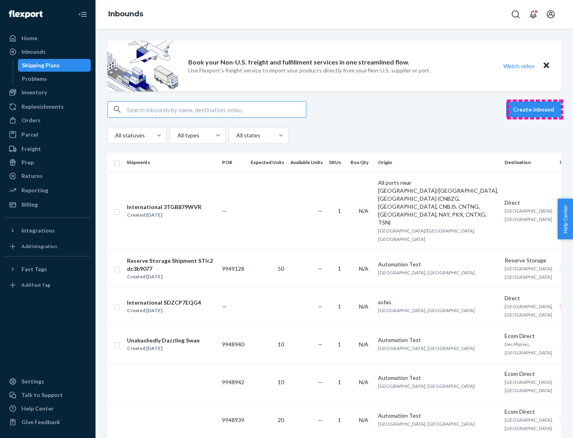 The width and height of the screenshot is (573, 438). I want to click on div: Inbounds, so click(33, 52).